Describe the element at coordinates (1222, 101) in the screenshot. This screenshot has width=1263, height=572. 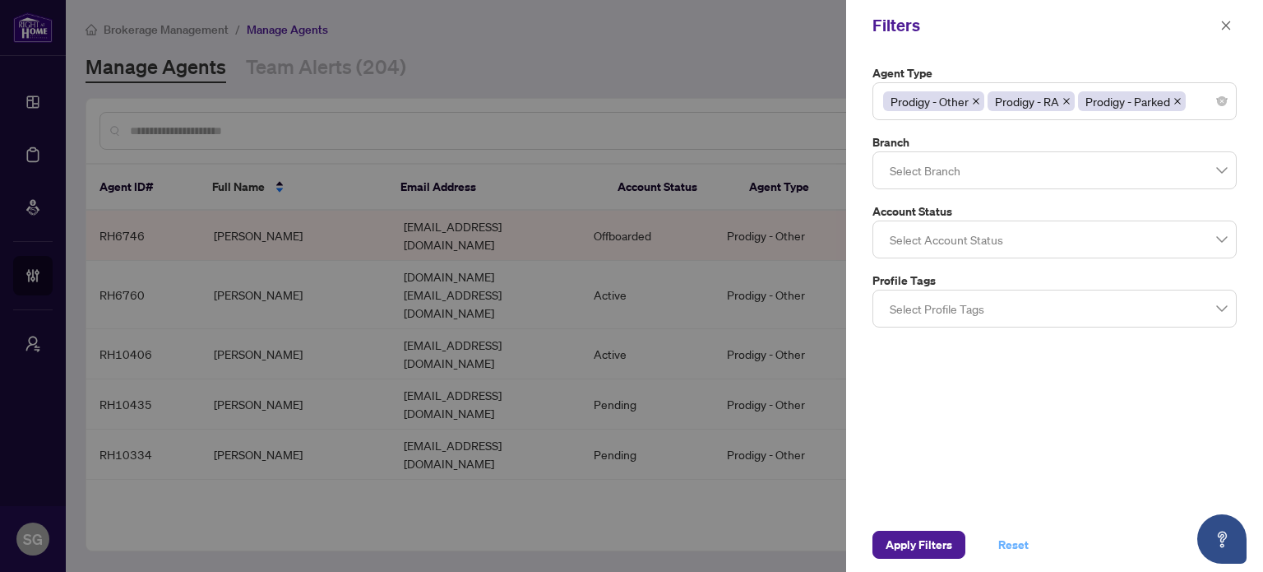
I see `span: close-circle` at that location.